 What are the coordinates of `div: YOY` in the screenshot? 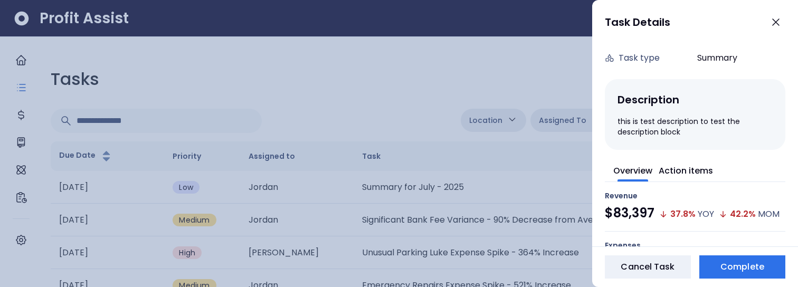 It's located at (706, 214).